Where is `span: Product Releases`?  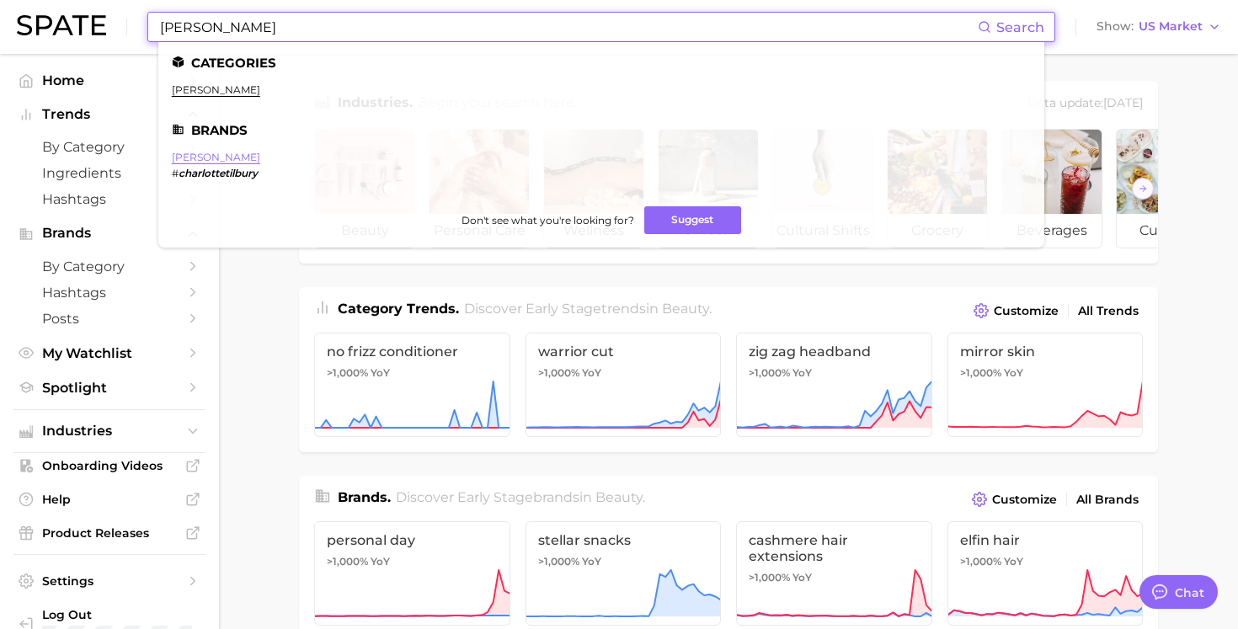 span: Product Releases is located at coordinates (110, 533).